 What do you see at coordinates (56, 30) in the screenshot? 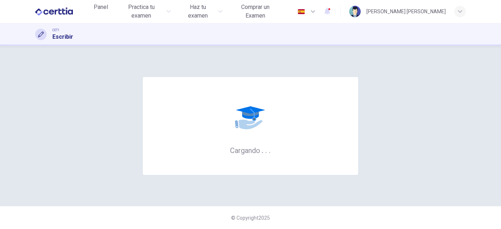
I see `span: CET1` at bounding box center [56, 30].